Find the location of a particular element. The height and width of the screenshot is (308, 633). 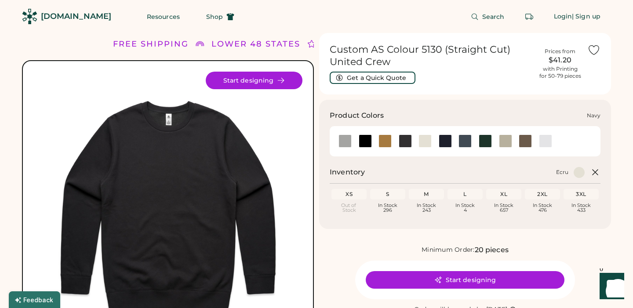

div: Minimum Order: is located at coordinates (448, 250).